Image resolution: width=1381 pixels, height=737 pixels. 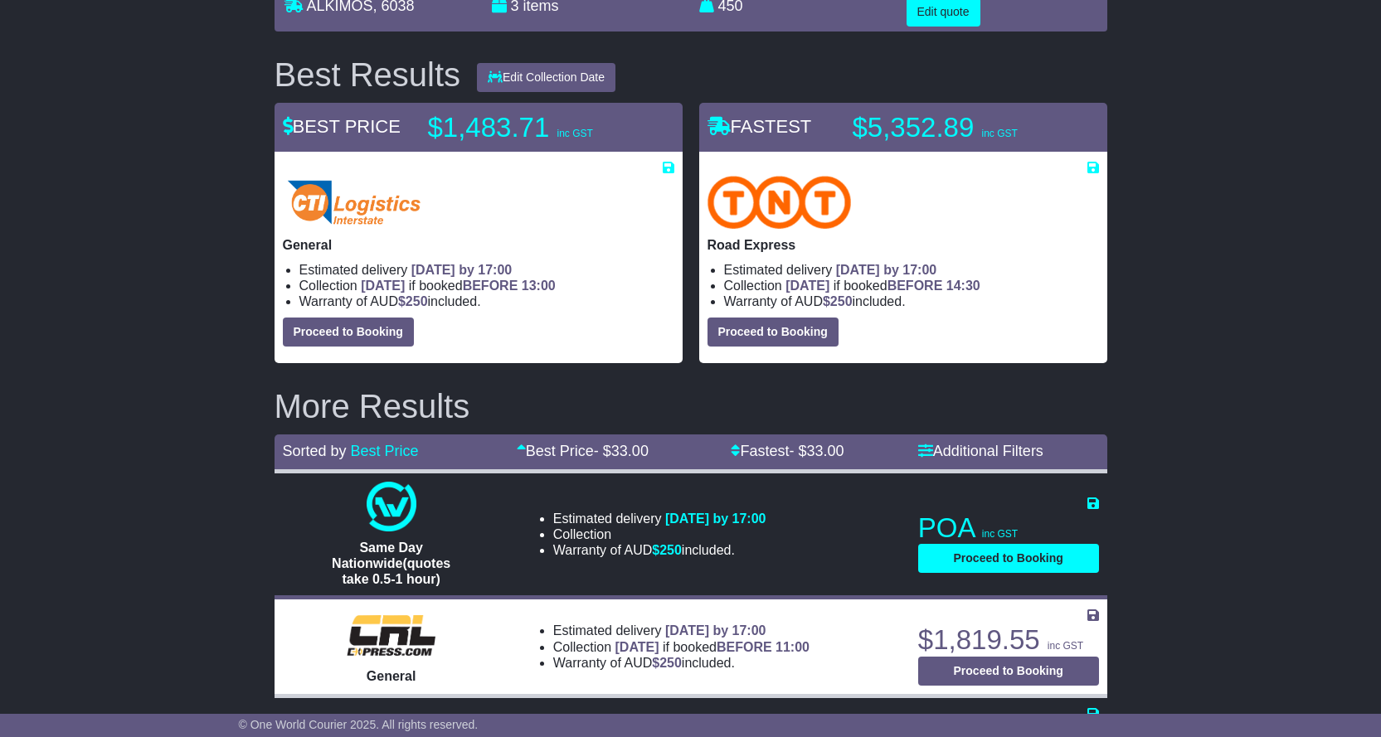 What do you see at coordinates (342, 126) in the screenshot?
I see `span: BEST PRICE` at bounding box center [342, 126].